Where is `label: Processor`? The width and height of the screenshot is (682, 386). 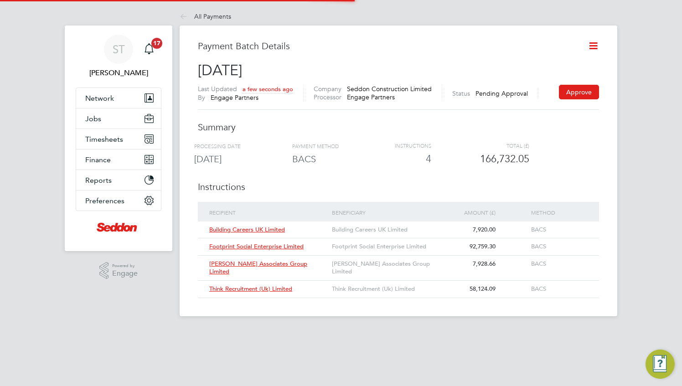
label: Processor is located at coordinates (328, 97).